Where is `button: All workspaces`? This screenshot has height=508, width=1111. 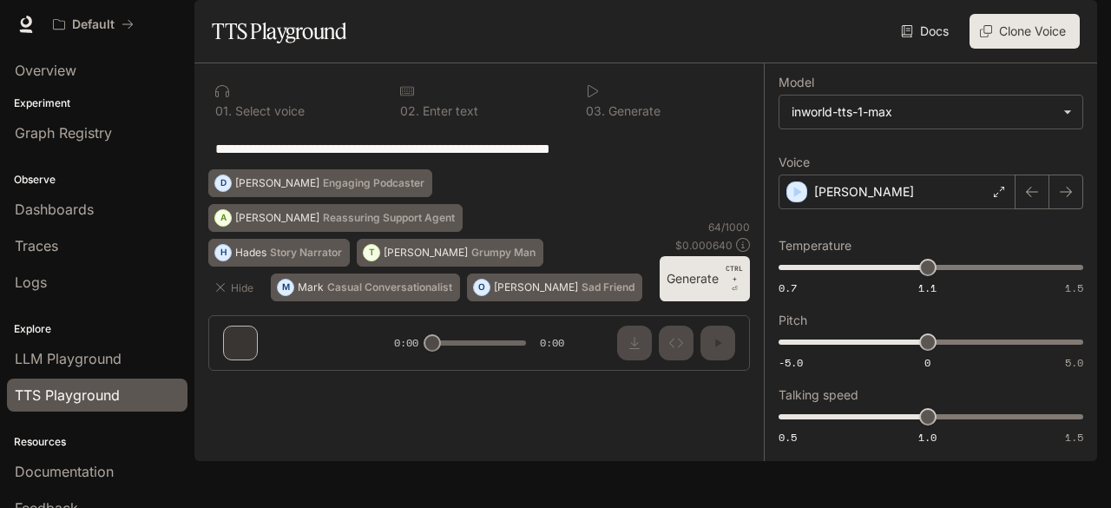 button: All workspaces is located at coordinates (93, 24).